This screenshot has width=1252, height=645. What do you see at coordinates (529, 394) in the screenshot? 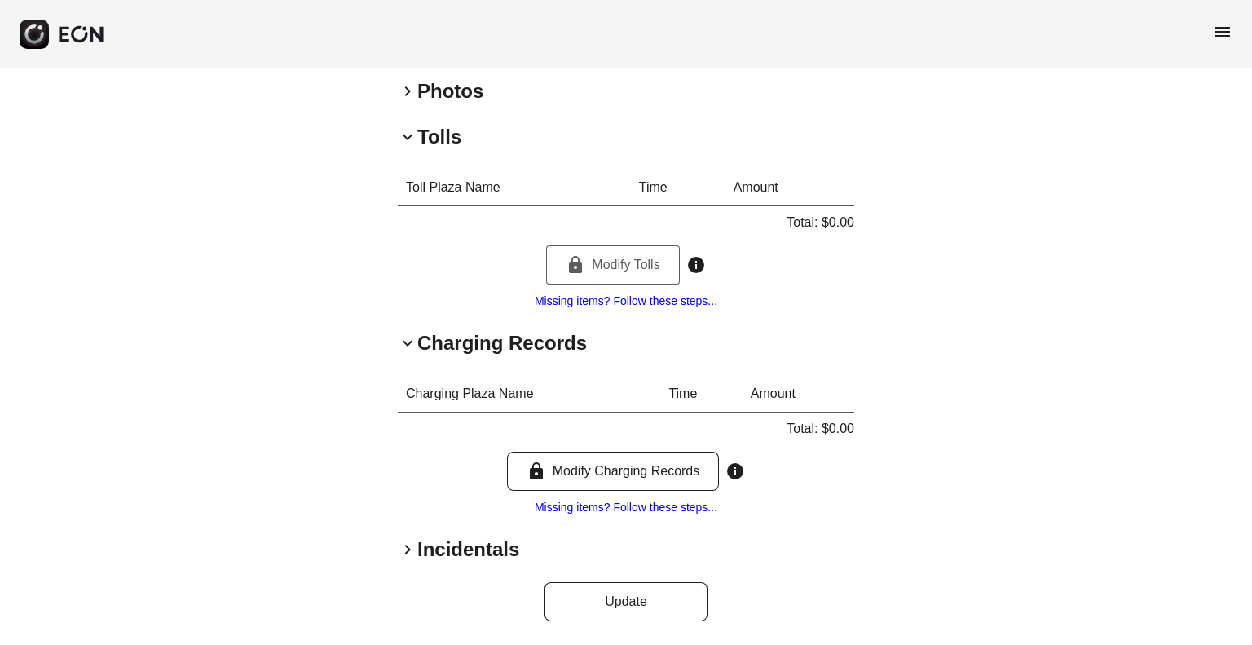
I see `th: Charging Plaza Name` at bounding box center [529, 394].